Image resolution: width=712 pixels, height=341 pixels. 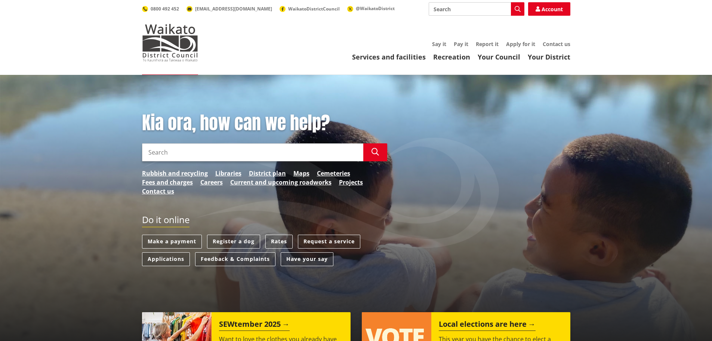 I want to click on a: District plan, so click(x=267, y=173).